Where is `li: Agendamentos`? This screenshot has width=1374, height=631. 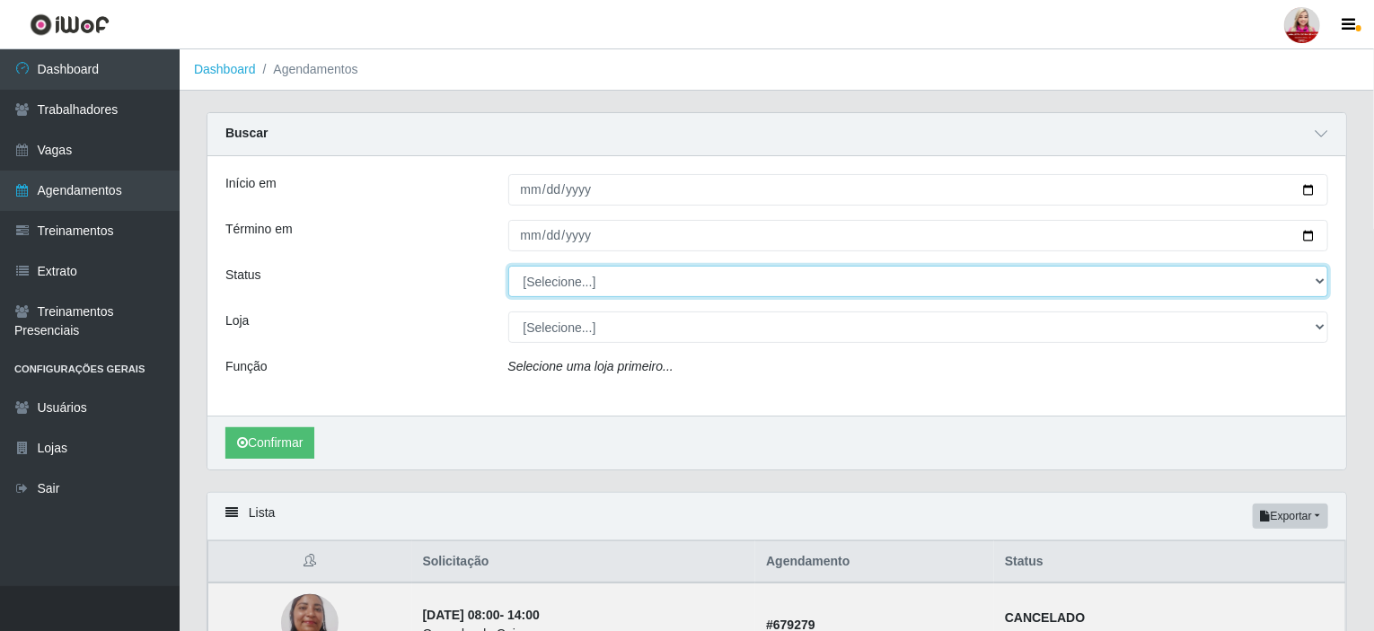
li: Agendamentos is located at coordinates (307, 69).